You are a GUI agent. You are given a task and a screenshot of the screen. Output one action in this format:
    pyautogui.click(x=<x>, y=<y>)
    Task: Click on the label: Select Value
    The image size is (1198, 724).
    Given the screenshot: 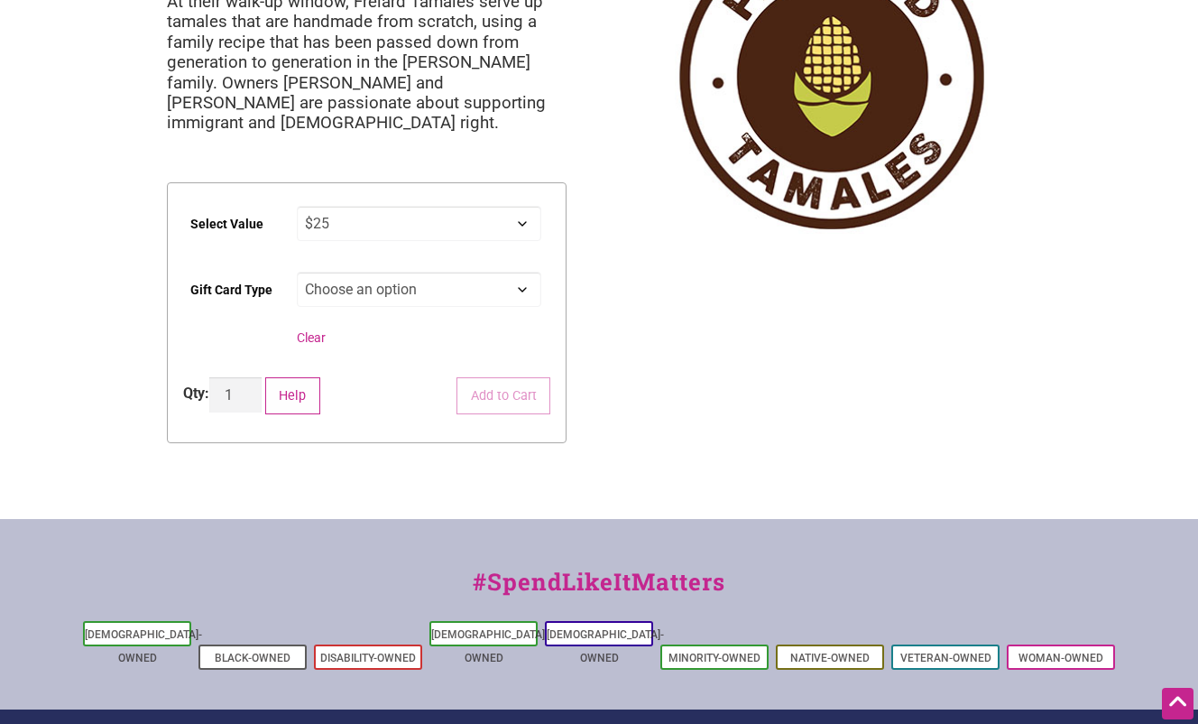 What is the action you would take?
    pyautogui.click(x=226, y=224)
    